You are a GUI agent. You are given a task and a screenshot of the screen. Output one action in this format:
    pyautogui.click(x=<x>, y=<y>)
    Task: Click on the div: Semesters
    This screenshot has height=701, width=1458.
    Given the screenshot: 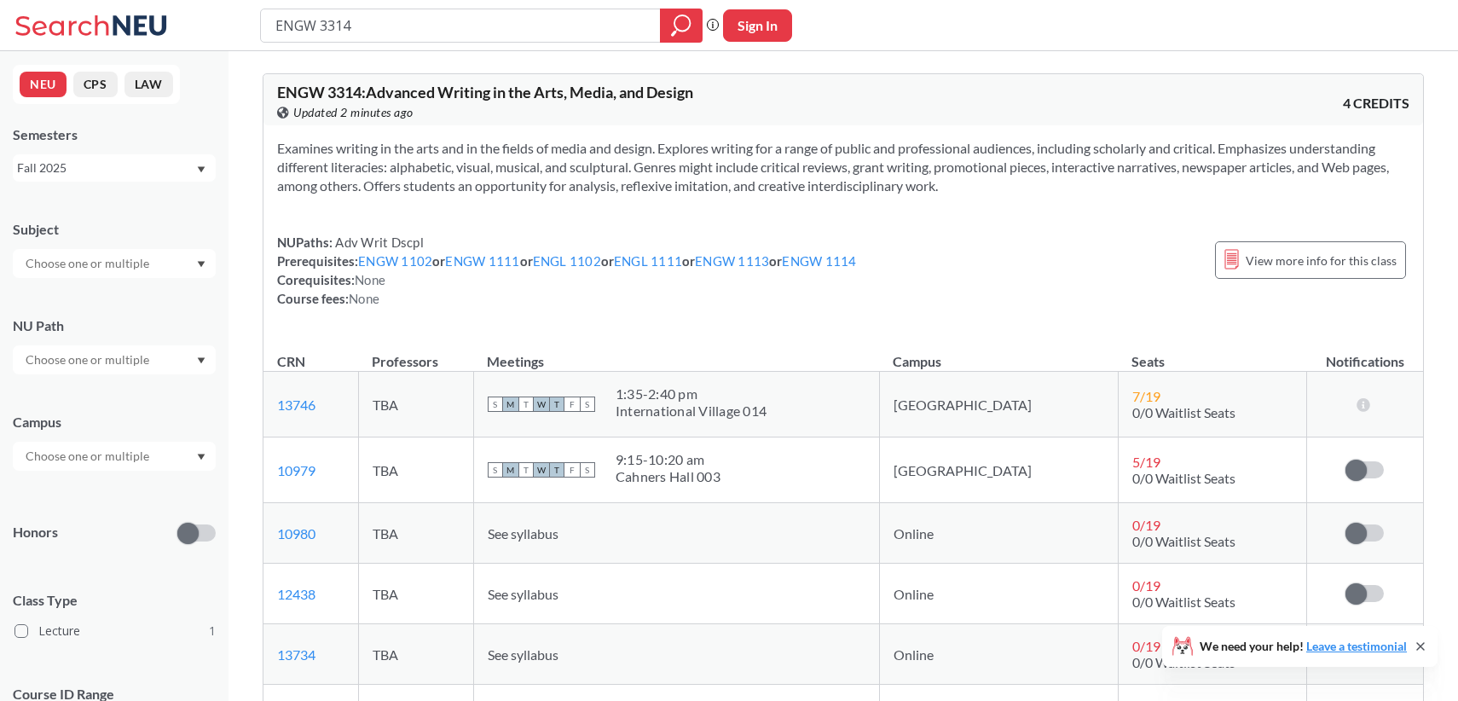 What is the action you would take?
    pyautogui.click(x=114, y=135)
    